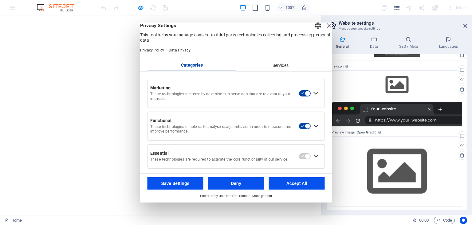  What do you see at coordinates (424, 220) in the screenshot?
I see `span: 00 00` at bounding box center [424, 220].